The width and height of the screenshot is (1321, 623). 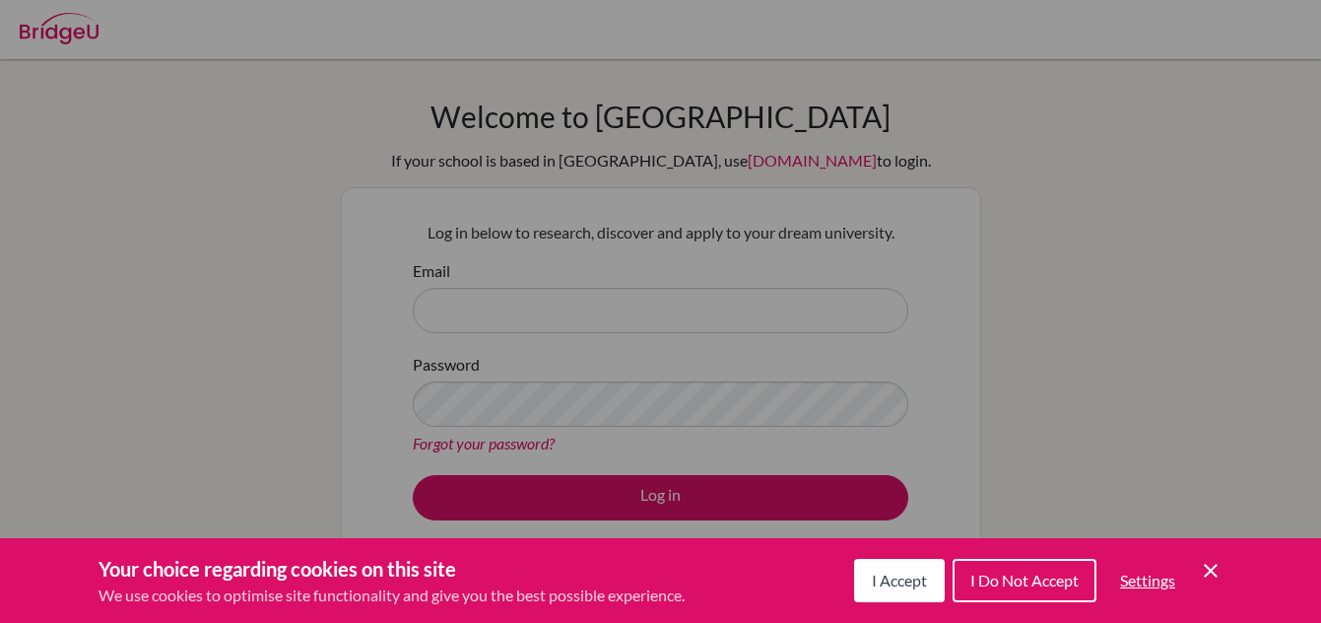 What do you see at coordinates (1025, 579) in the screenshot?
I see `span: I Do Not Accept` at bounding box center [1025, 579].